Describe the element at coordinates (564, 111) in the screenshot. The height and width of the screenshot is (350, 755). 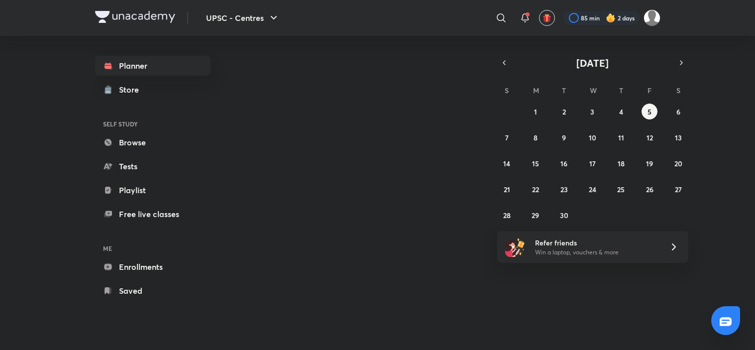
I see `abbr: September 2, 2025` at that location.